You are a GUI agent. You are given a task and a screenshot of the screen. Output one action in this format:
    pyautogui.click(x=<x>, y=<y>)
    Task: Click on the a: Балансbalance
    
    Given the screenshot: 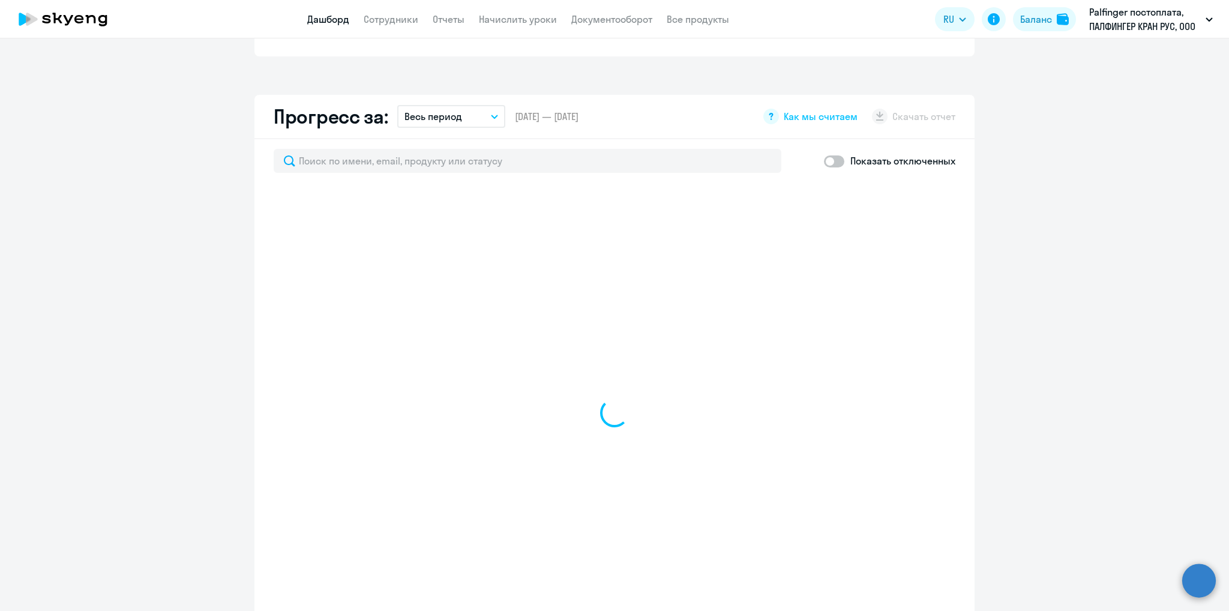 What is the action you would take?
    pyautogui.click(x=1044, y=19)
    